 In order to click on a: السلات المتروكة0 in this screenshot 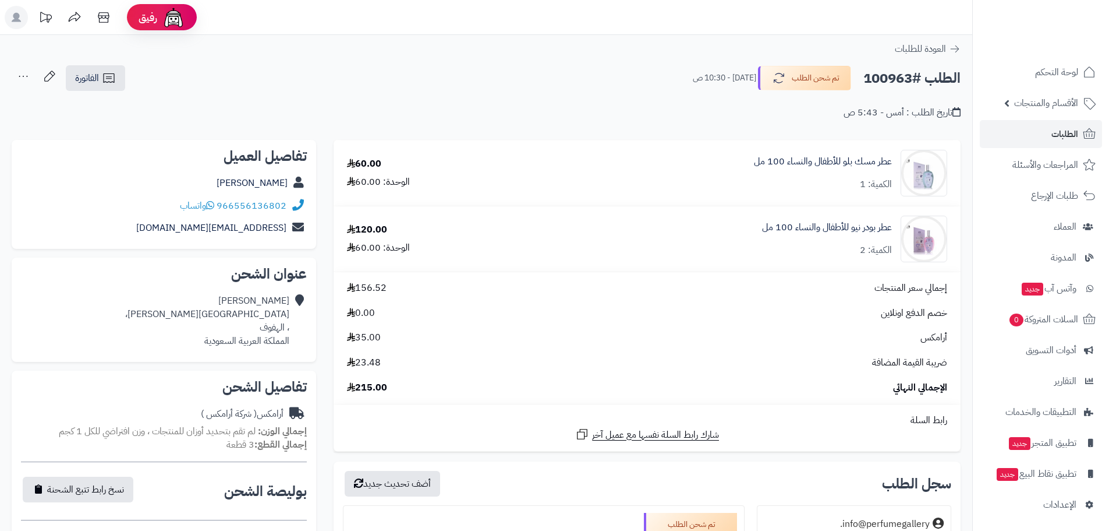, I will do `click(1041, 319)`.